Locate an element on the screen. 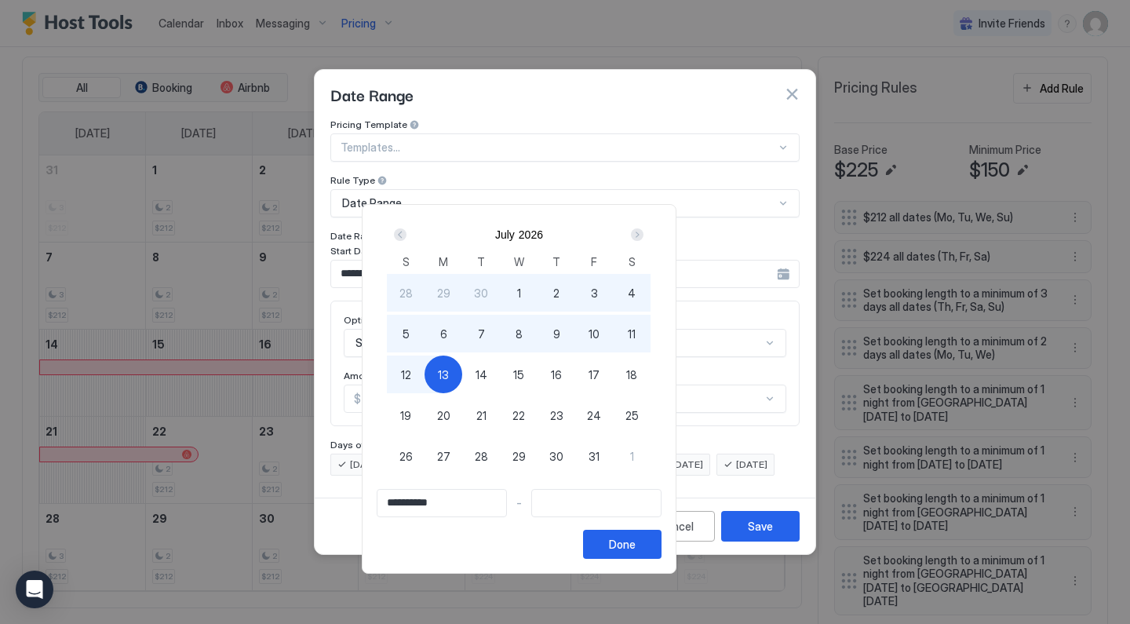  span: M is located at coordinates (444, 261).